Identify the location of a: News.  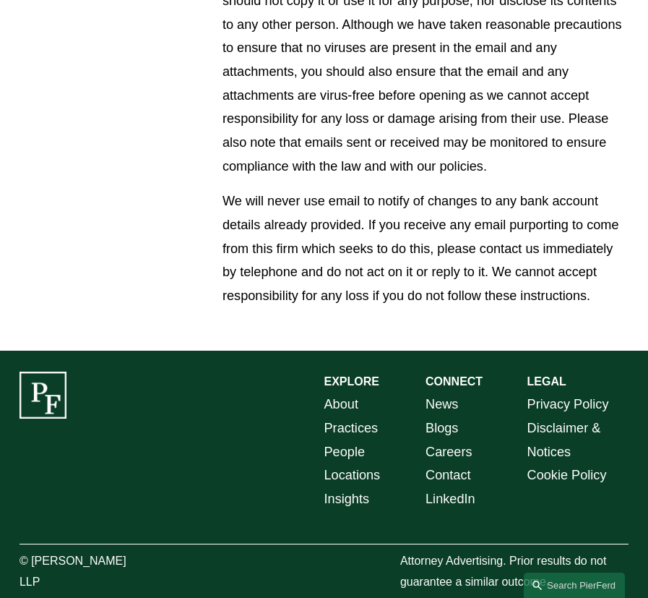
(442, 404).